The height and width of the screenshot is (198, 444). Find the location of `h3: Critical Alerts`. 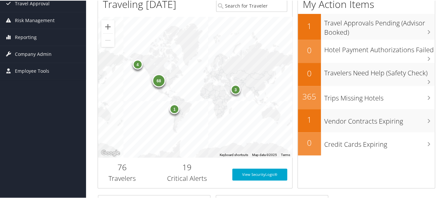

h3: Critical Alerts is located at coordinates (187, 178).